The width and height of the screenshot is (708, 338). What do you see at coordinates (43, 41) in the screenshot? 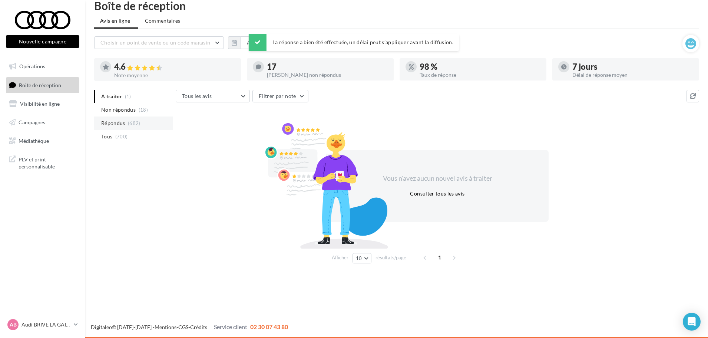
I see `button: Nouvelle campagne` at bounding box center [43, 41].